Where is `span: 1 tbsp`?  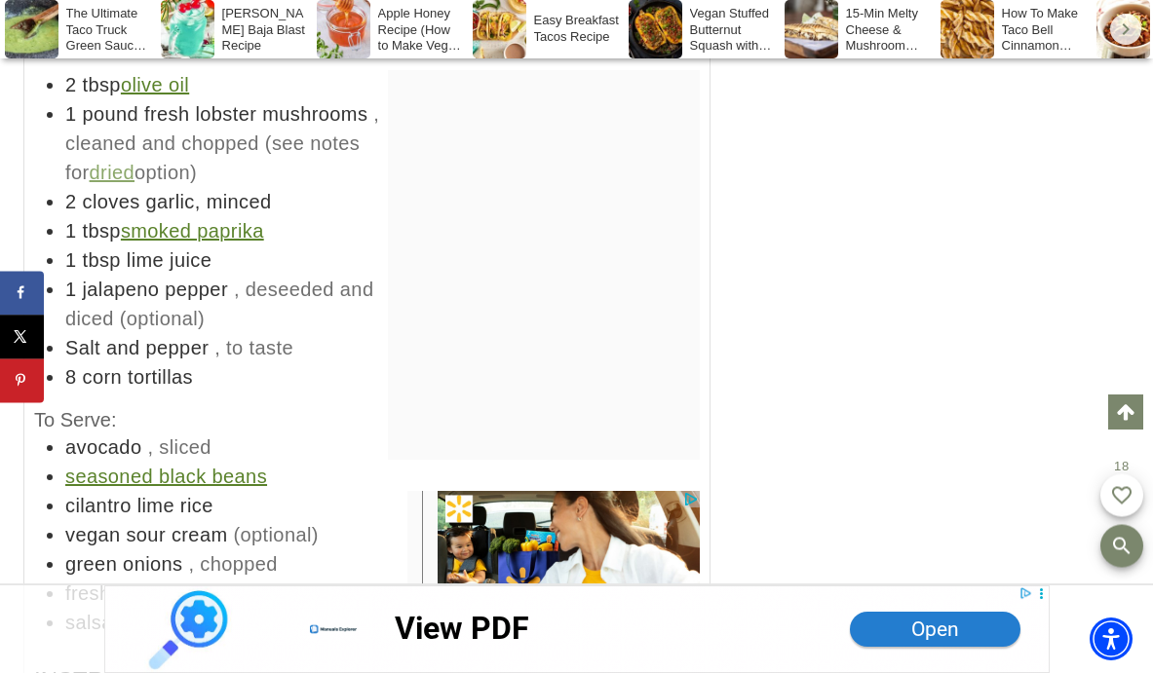
span: 1 tbsp is located at coordinates (165, 231).